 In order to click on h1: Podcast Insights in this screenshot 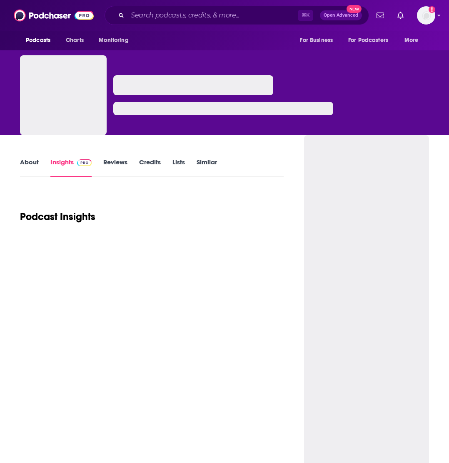, I will do `click(57, 217)`.